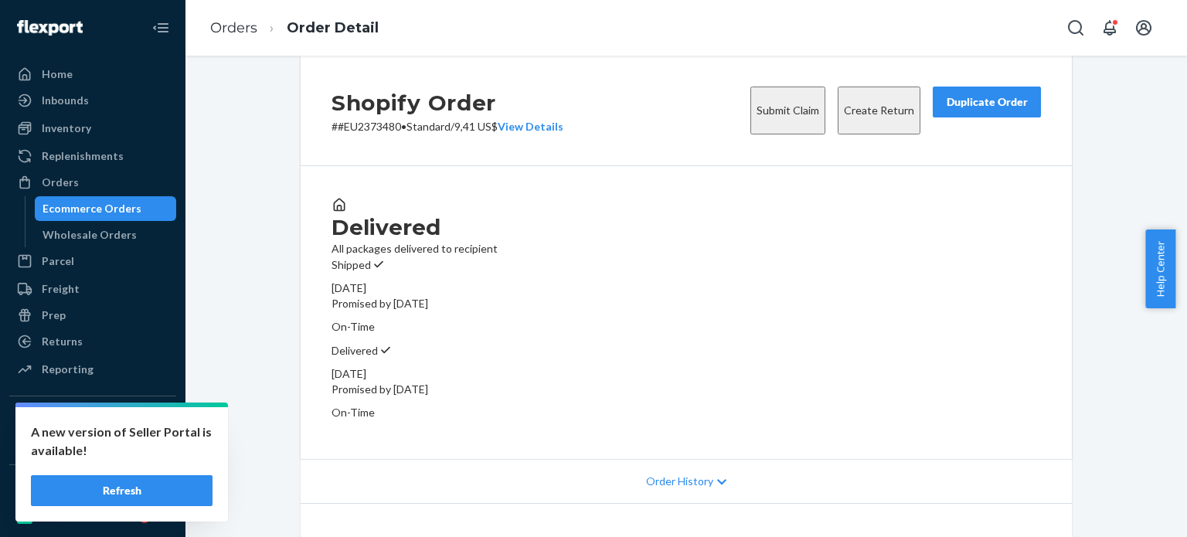  Describe the element at coordinates (121, 441) in the screenshot. I see `p: A new version of Seller Portal is available!` at that location.